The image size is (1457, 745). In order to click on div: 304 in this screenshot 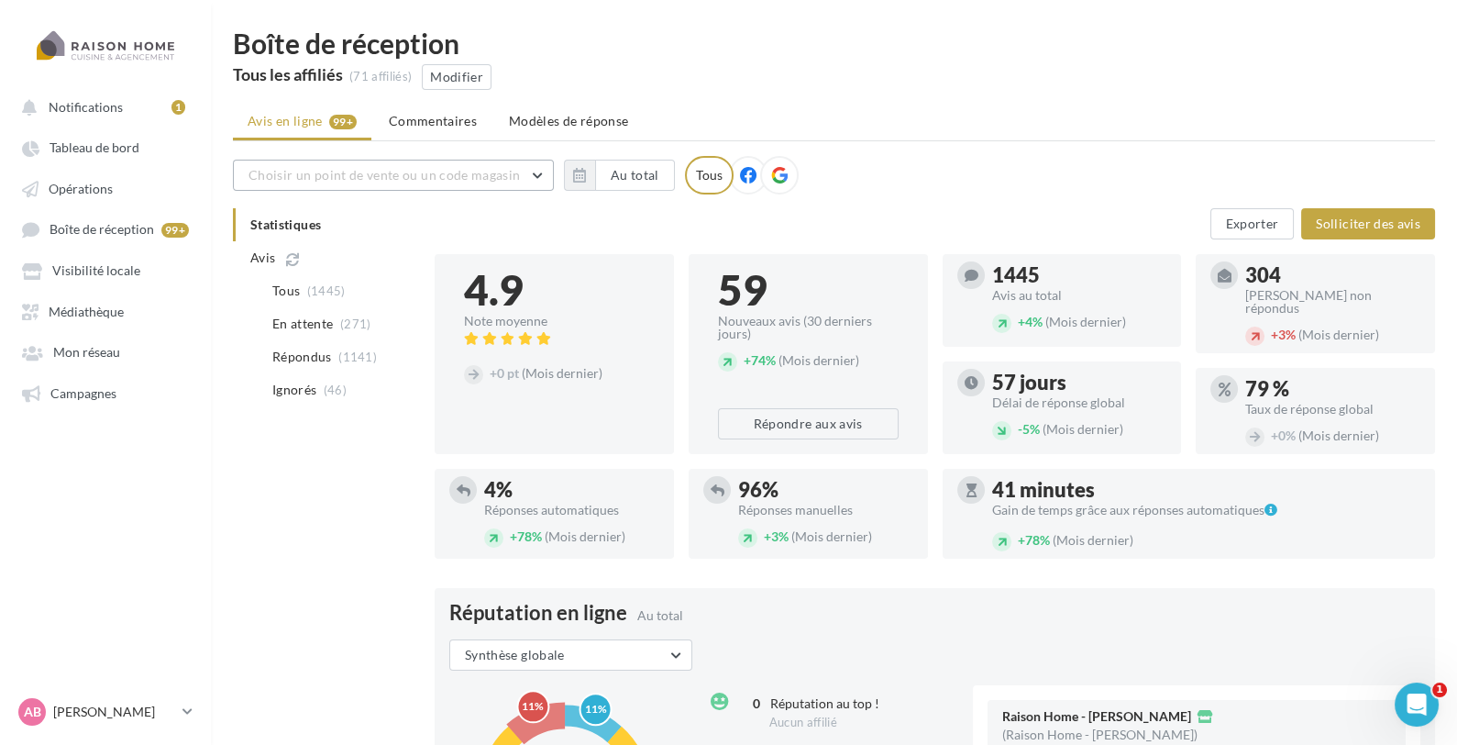, I will do `click(1332, 275)`.